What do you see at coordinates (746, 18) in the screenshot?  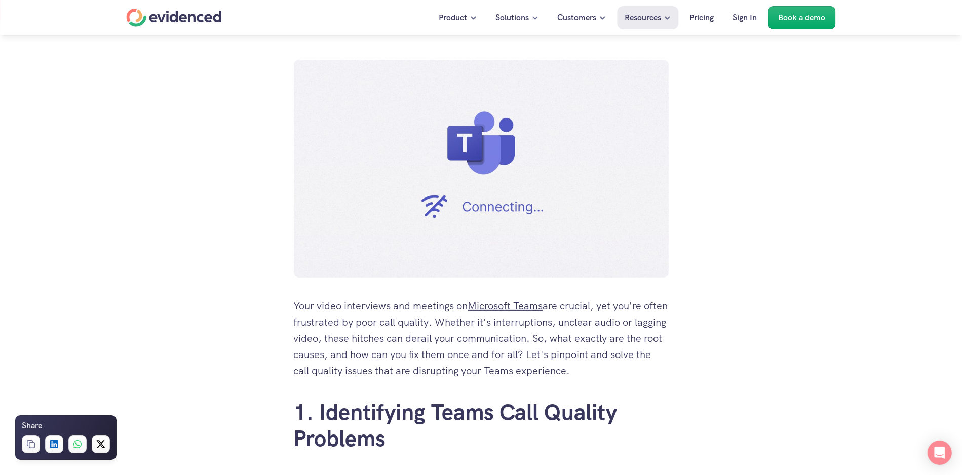 I see `a: Sign In` at bounding box center [746, 18].